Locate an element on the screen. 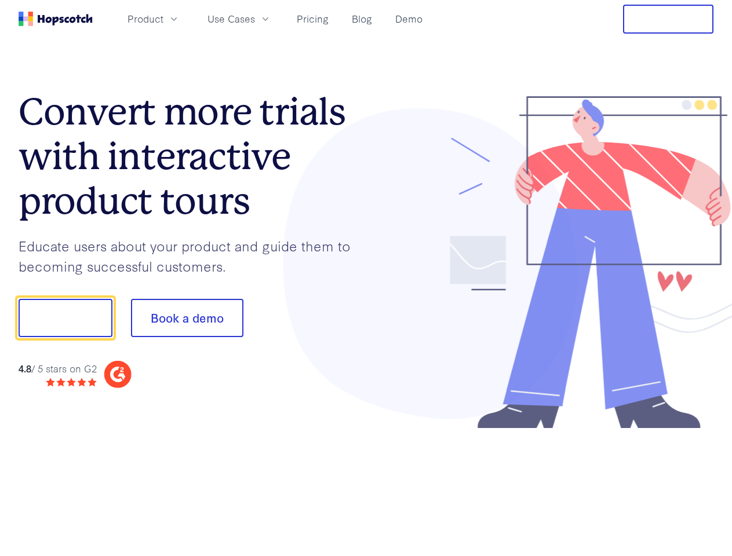  span: Use Cases is located at coordinates (231, 19).